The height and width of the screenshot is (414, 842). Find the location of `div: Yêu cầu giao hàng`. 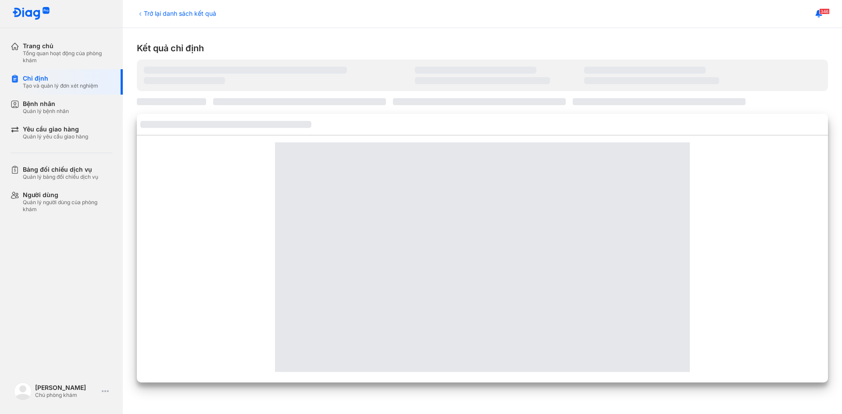

div: Yêu cầu giao hàng is located at coordinates (55, 129).